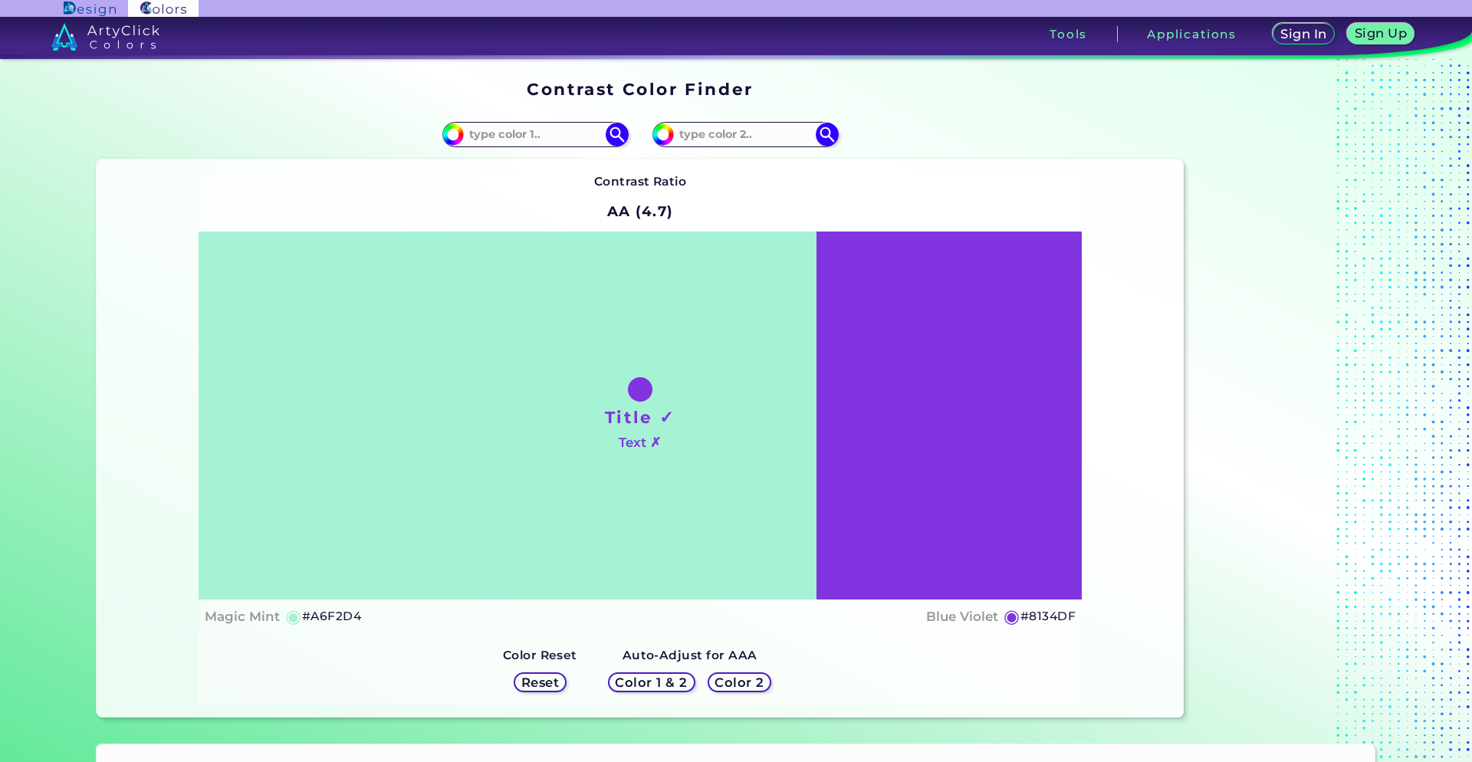  I want to click on h2: AA (4.7), so click(640, 212).